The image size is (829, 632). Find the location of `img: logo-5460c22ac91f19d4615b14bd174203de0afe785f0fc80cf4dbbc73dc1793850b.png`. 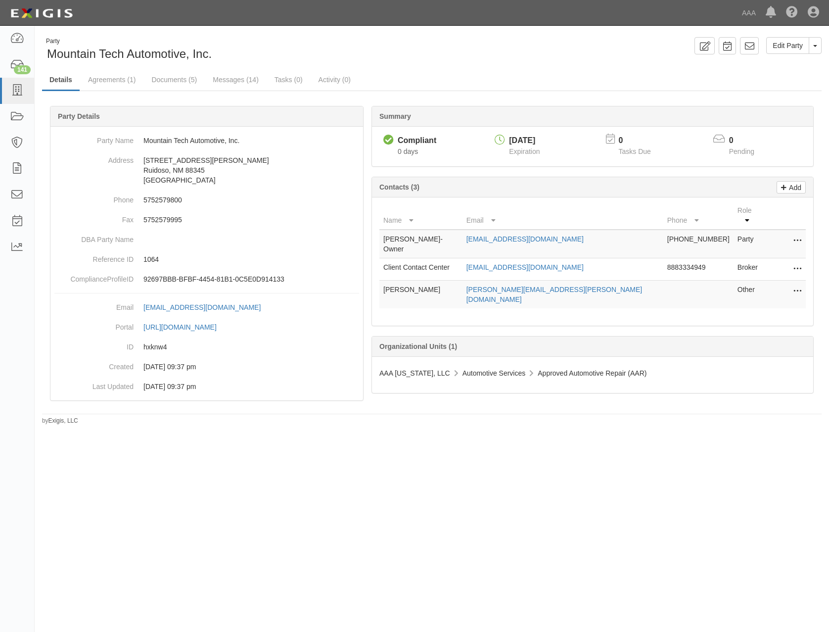

img: logo-5460c22ac91f19d4615b14bd174203de0afe785f0fc80cf4dbbc73dc1793850b.png is located at coordinates (42, 13).